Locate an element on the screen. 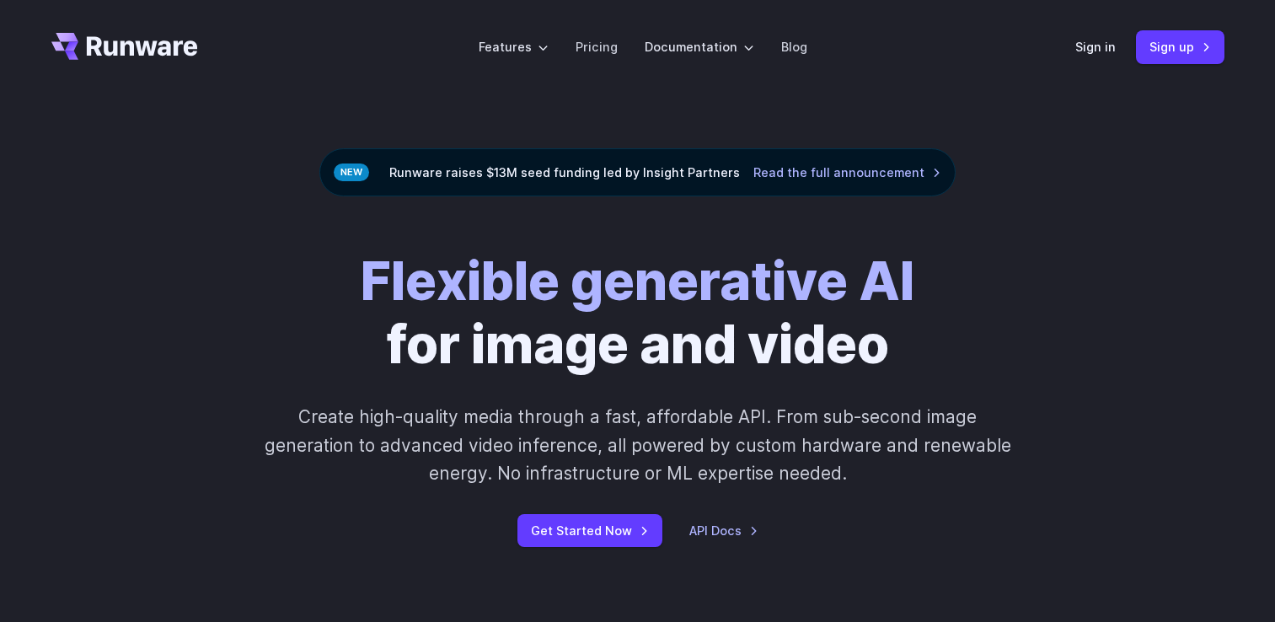  a: Pricing is located at coordinates (597, 46).